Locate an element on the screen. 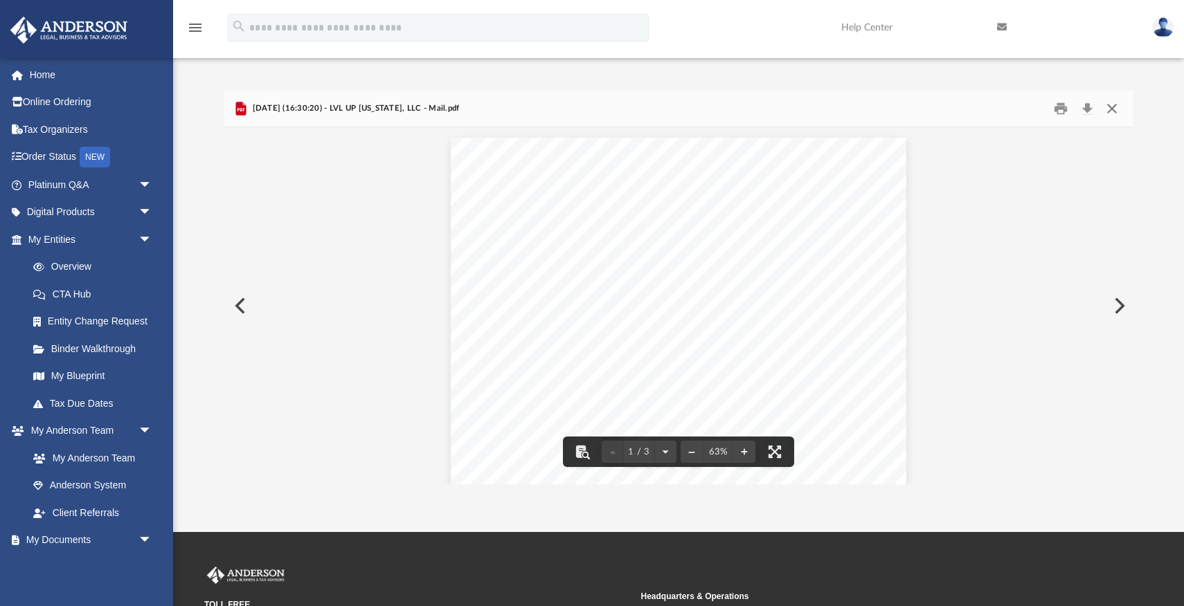 The width and height of the screenshot is (1184, 606). a: Digital Productsarrow_drop_down is located at coordinates (91, 213).